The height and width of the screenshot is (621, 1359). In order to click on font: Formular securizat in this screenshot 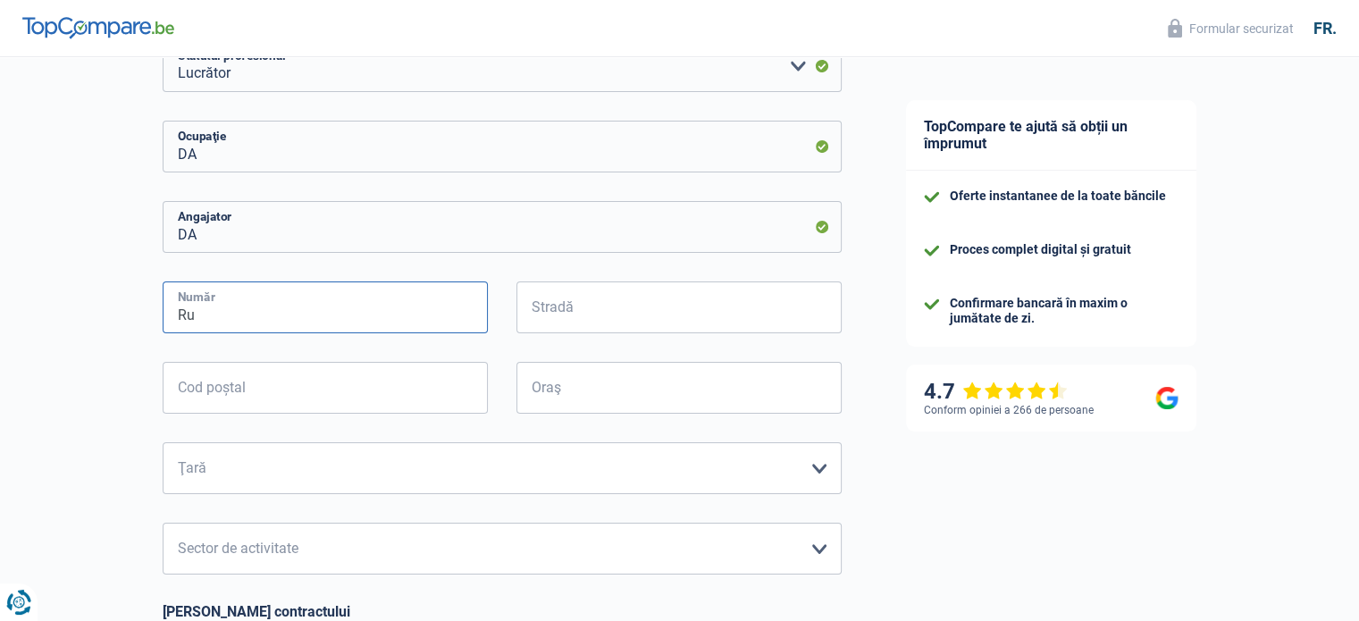, I will do `click(1241, 29)`.